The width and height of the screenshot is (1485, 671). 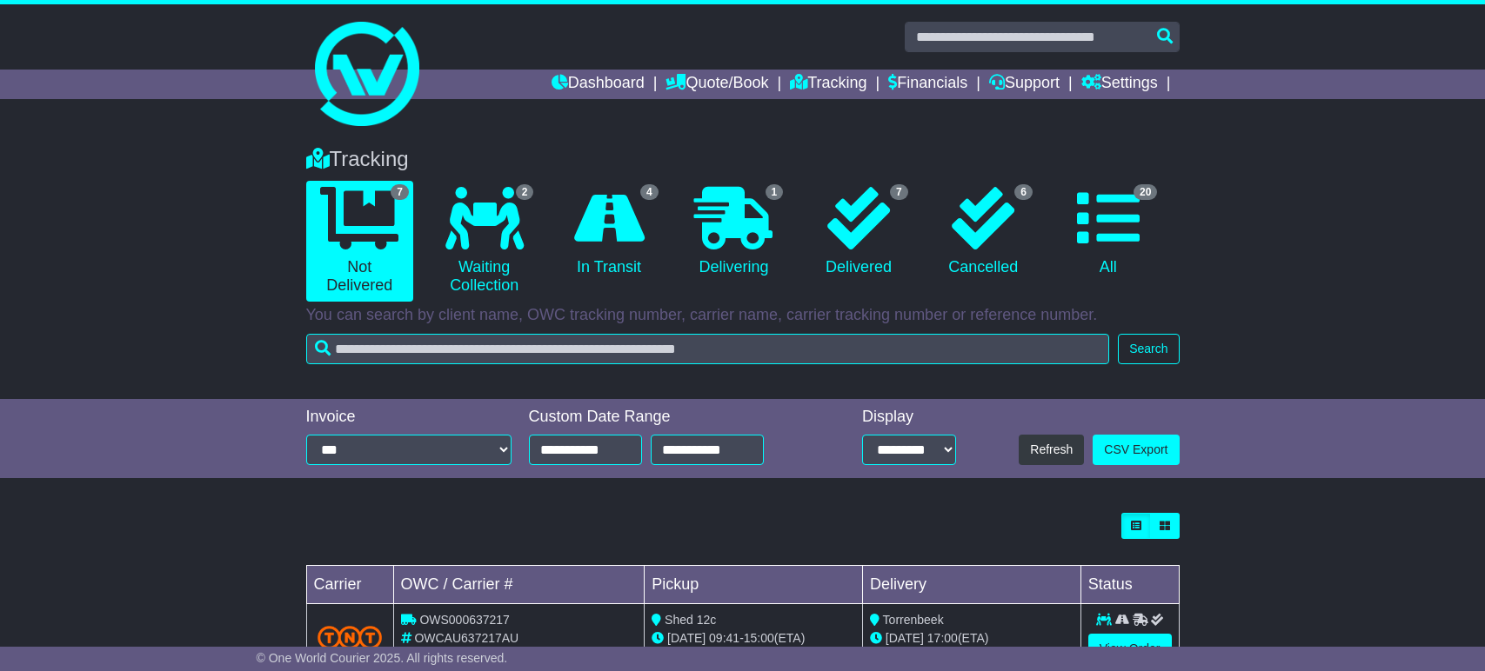 I want to click on button: Refresh, so click(x=1051, y=450).